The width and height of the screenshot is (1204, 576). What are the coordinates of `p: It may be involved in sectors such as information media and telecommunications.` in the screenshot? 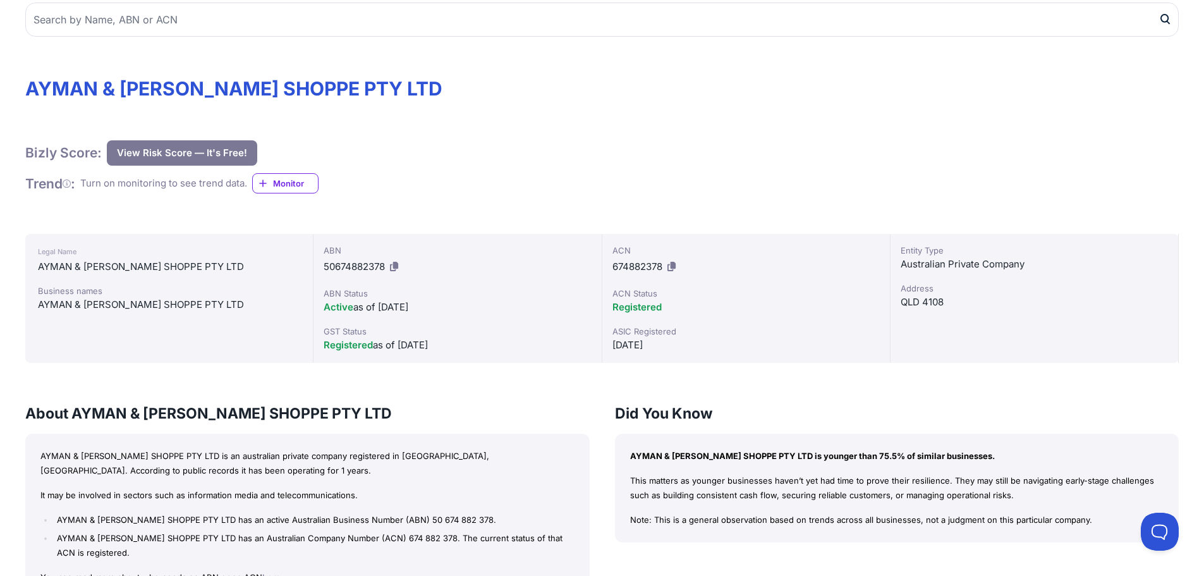 It's located at (307, 495).